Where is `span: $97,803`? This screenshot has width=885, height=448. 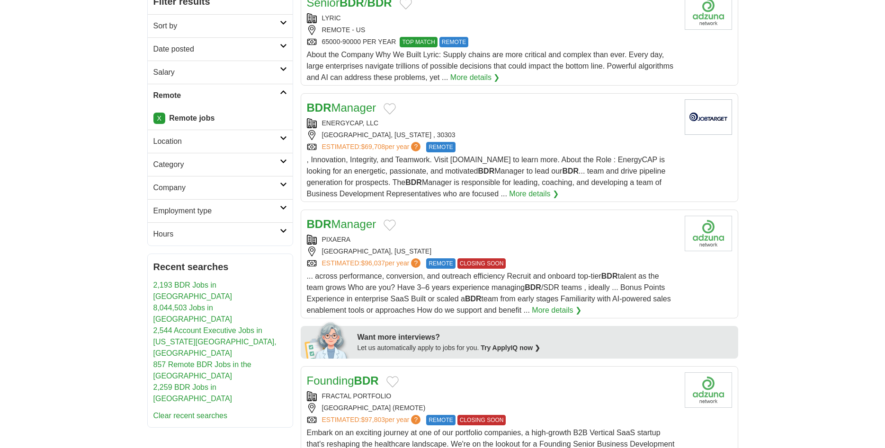
span: $97,803 is located at coordinates (373, 420).